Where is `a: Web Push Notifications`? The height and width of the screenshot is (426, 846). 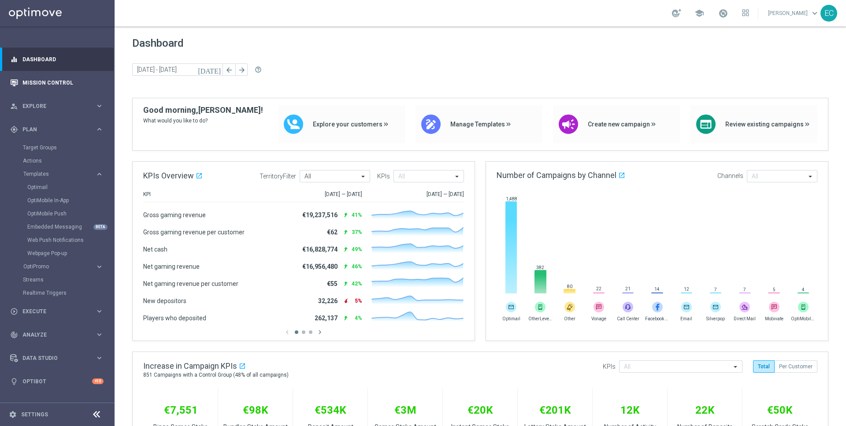 a: Web Push Notifications is located at coordinates (59, 240).